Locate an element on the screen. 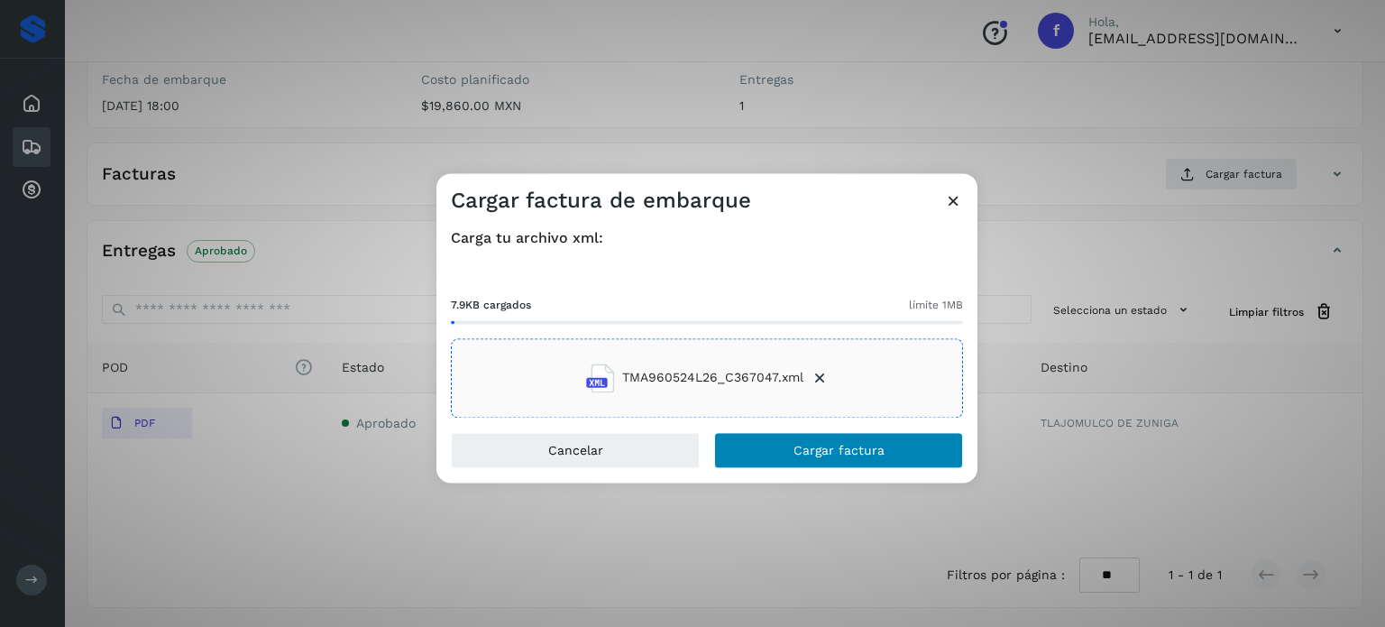  span: Cargar factura is located at coordinates (838, 450).